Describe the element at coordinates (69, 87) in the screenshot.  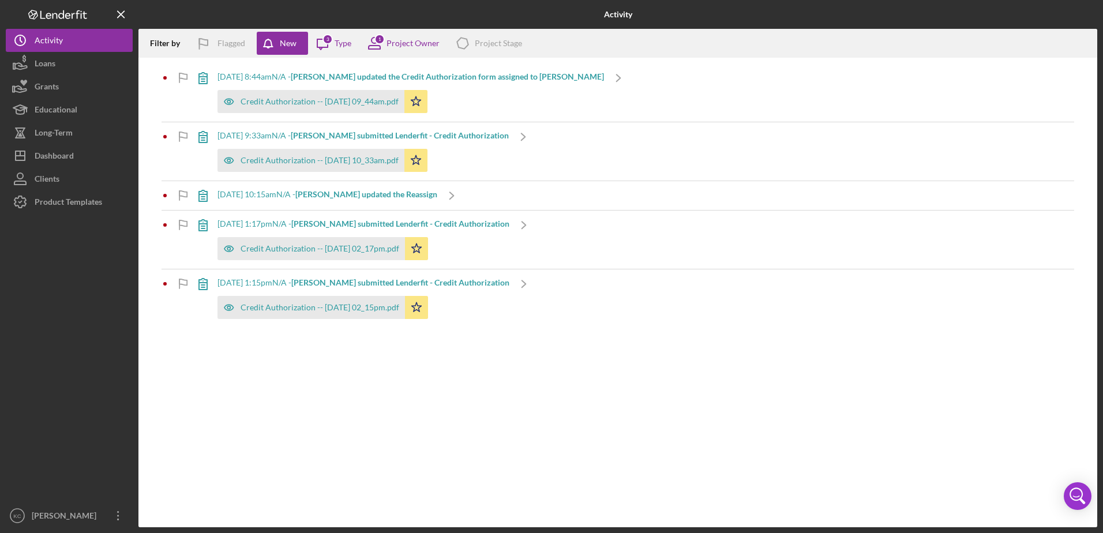
I see `a: Grants` at that location.